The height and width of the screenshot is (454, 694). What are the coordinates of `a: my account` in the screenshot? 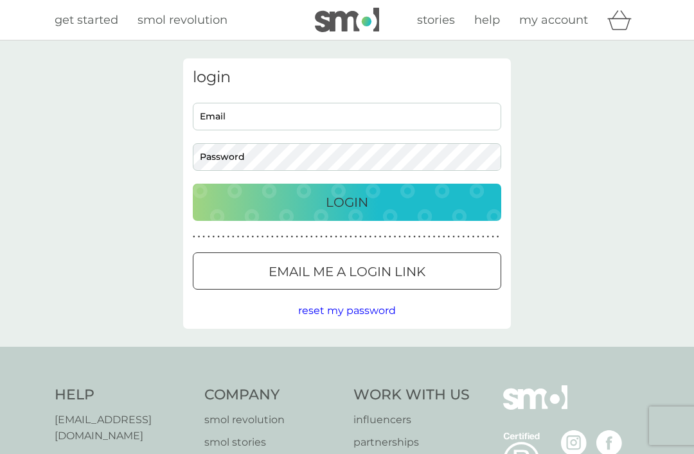 It's located at (553, 20).